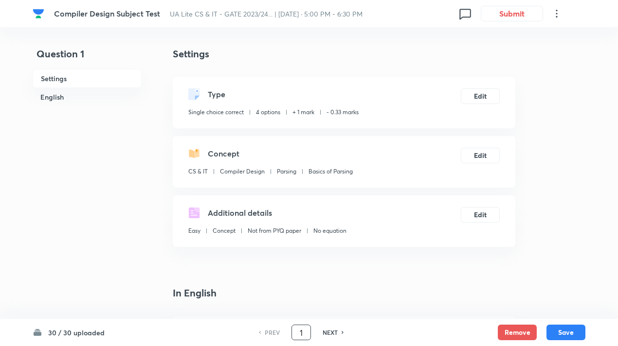 Image resolution: width=618 pixels, height=346 pixels. Describe the element at coordinates (240, 213) in the screenshot. I see `h5: Additional details` at that location.